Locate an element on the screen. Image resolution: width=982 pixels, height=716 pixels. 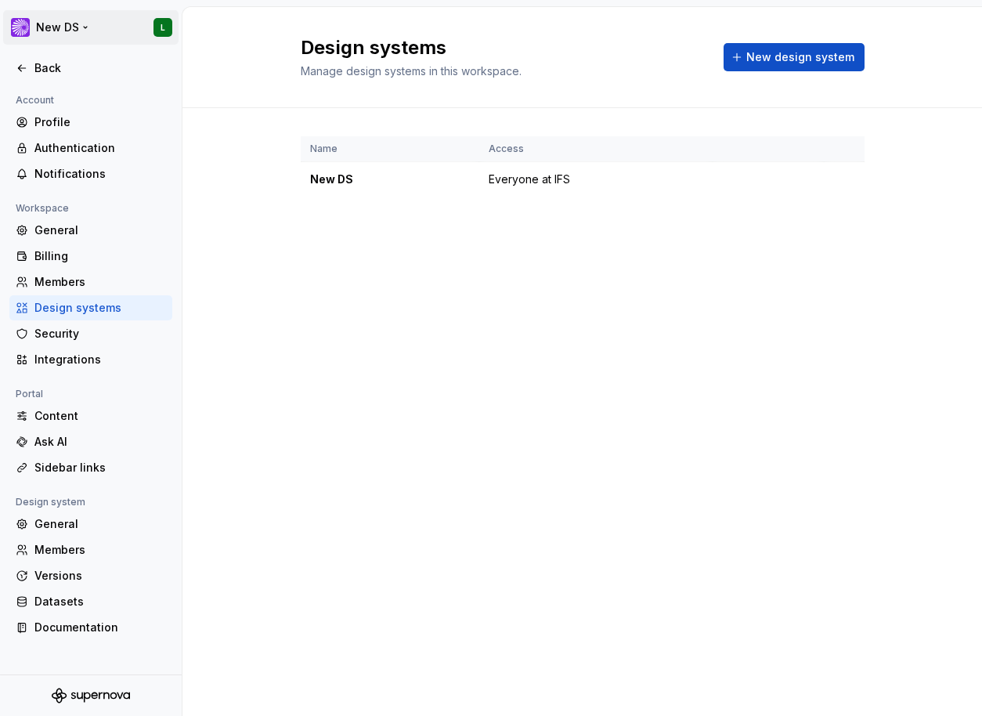
div: Portal is located at coordinates (29, 394).